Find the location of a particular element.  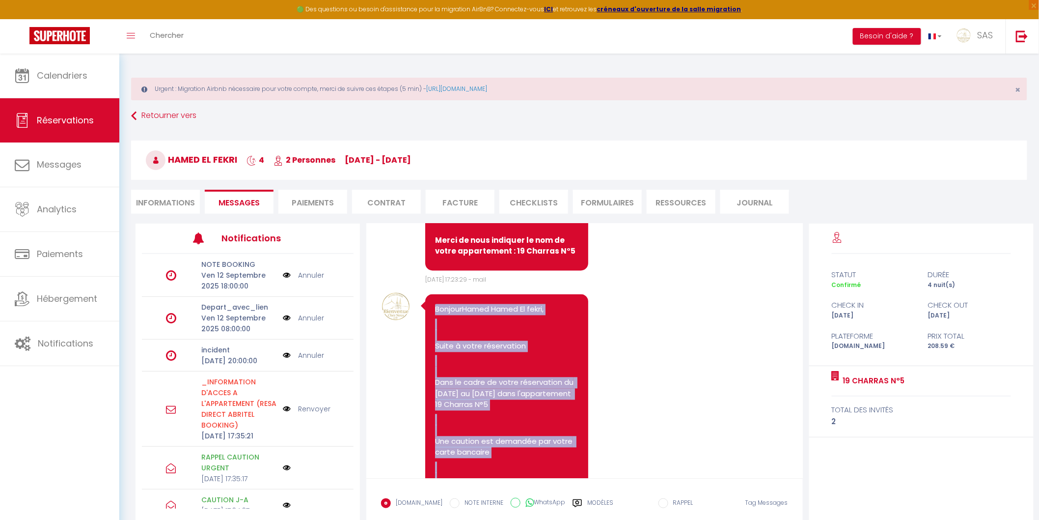

span: Analytics is located at coordinates (56, 209).